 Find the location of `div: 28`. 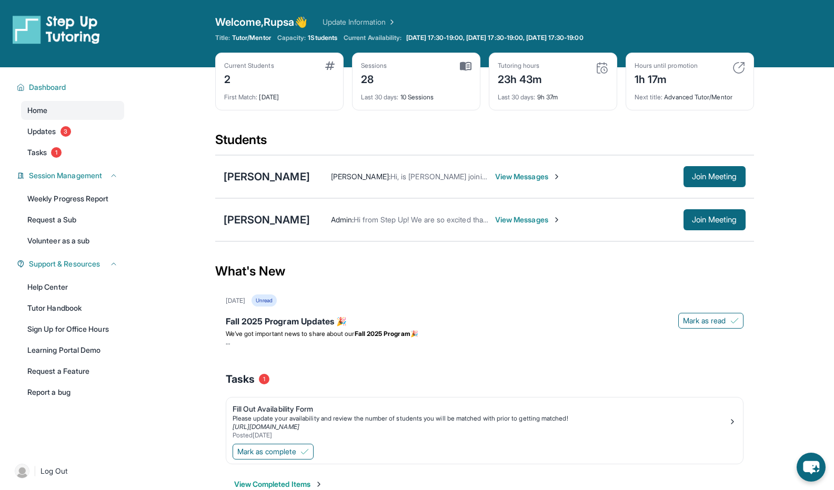

div: 28 is located at coordinates (374, 78).